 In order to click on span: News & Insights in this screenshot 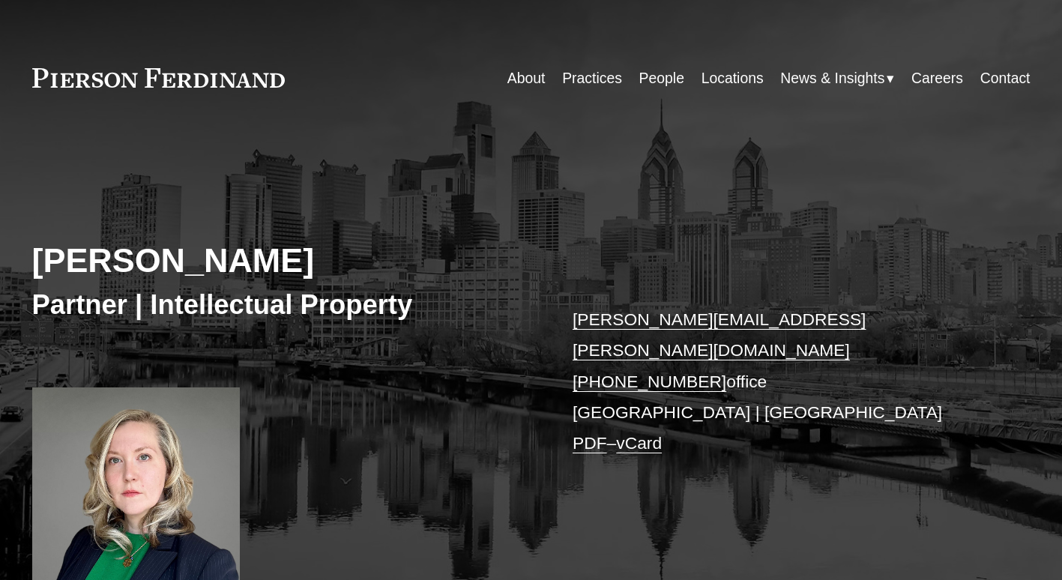, I will do `click(832, 78)`.